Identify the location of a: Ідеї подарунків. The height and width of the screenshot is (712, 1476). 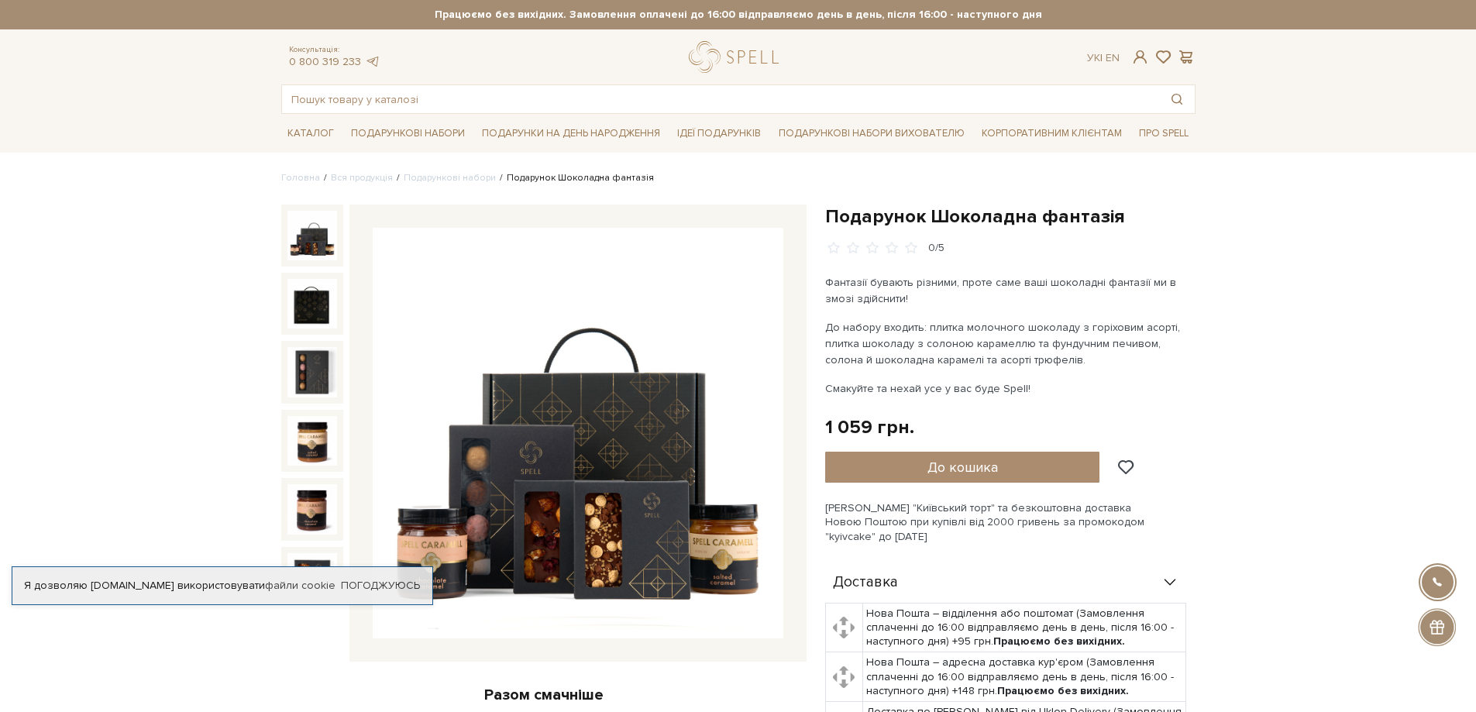
(719, 133).